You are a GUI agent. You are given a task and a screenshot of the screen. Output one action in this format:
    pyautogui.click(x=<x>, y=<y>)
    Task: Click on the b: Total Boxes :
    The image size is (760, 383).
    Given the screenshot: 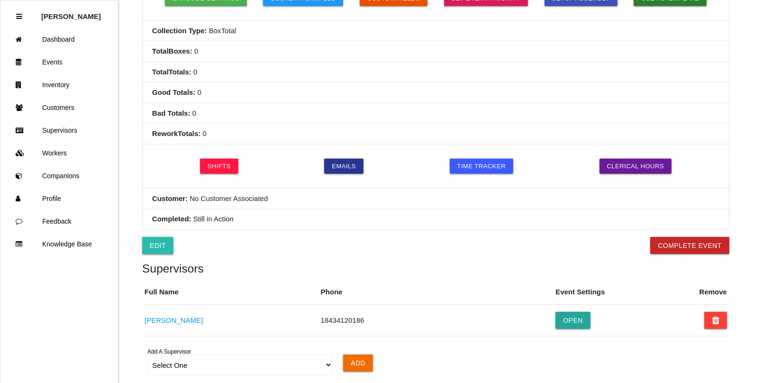 What is the action you would take?
    pyautogui.click(x=172, y=51)
    